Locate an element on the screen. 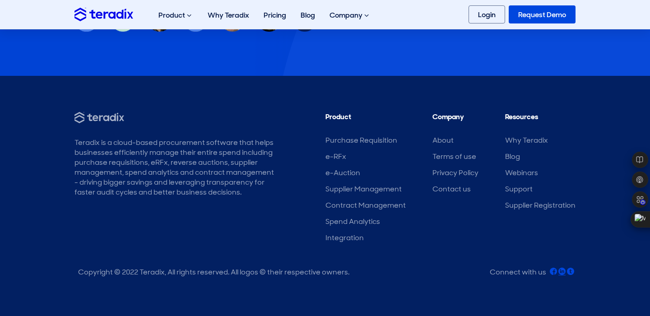  div: Company is located at coordinates (350, 15).